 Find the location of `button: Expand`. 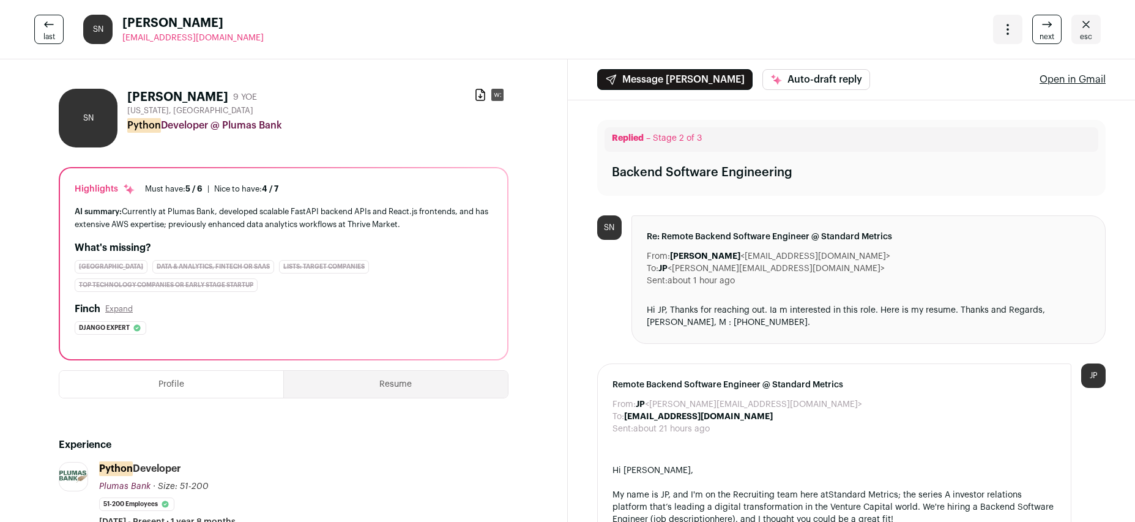

button: Expand is located at coordinates (119, 309).